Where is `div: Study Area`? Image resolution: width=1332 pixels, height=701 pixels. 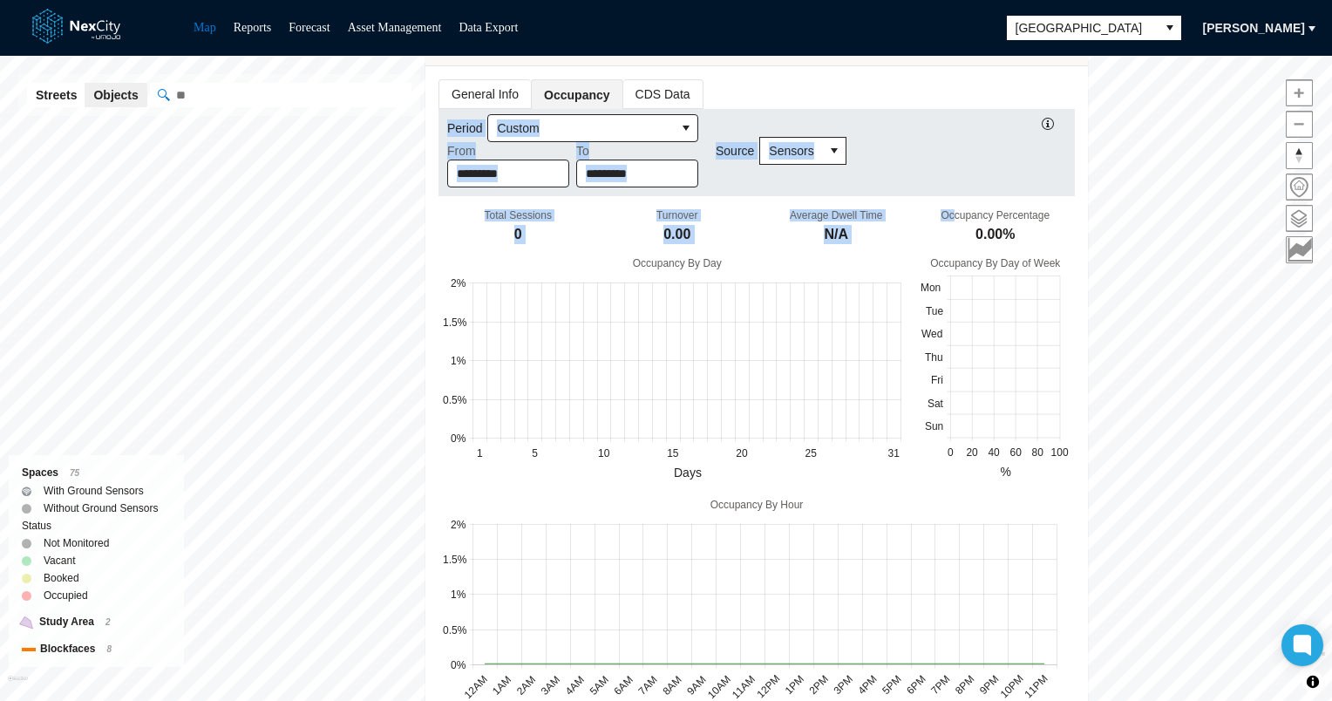
div: Study Area is located at coordinates (96, 622).